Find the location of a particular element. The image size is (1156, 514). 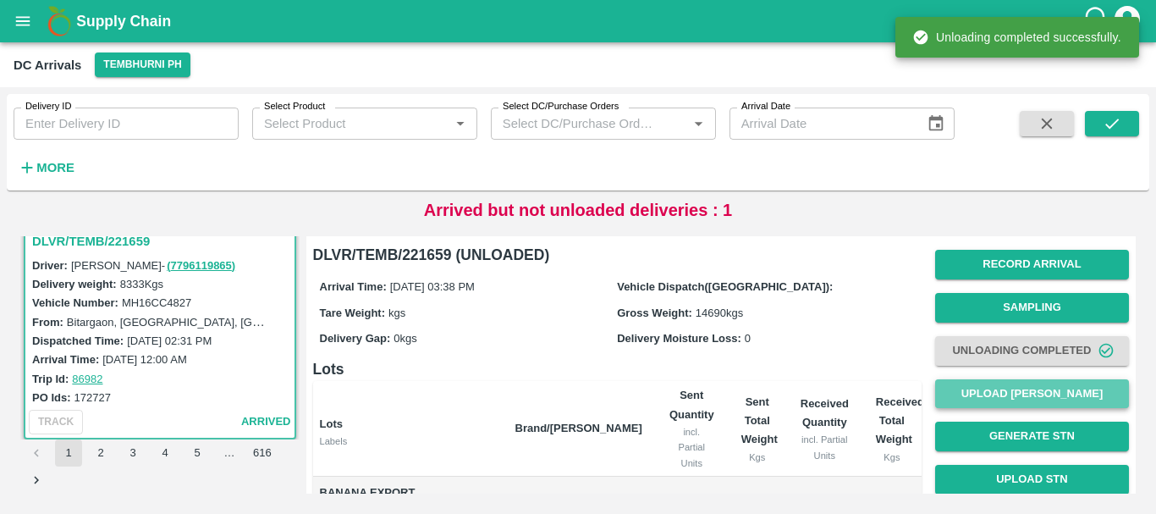

label: Vehicle Number: is located at coordinates (75, 302).